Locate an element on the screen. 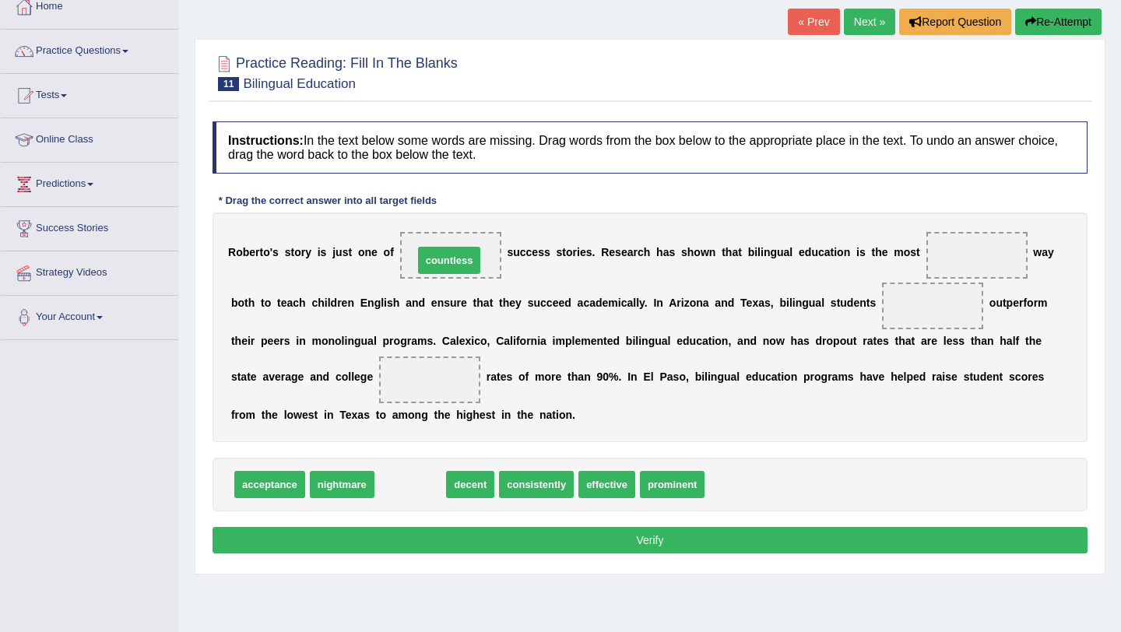 Image resolution: width=1121 pixels, height=632 pixels. b: x is located at coordinates (468, 341).